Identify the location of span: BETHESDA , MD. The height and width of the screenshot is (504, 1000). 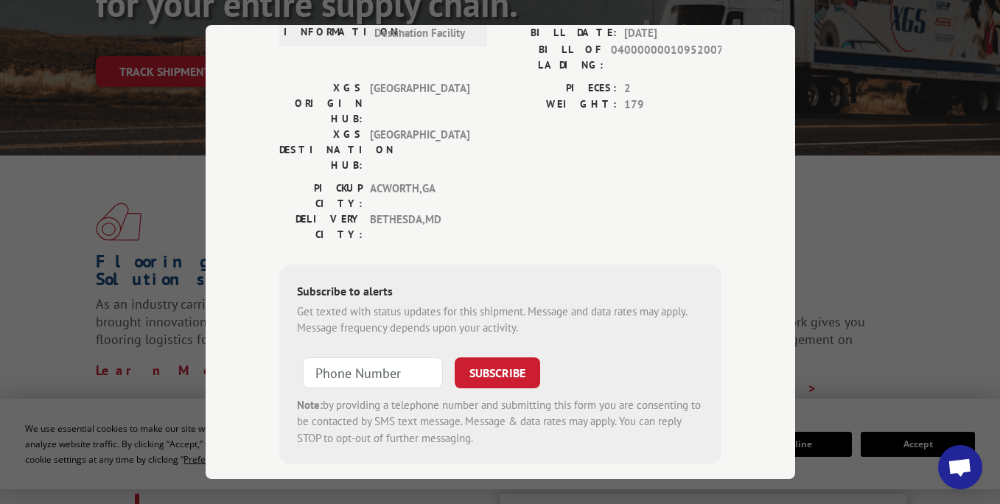
(419, 227).